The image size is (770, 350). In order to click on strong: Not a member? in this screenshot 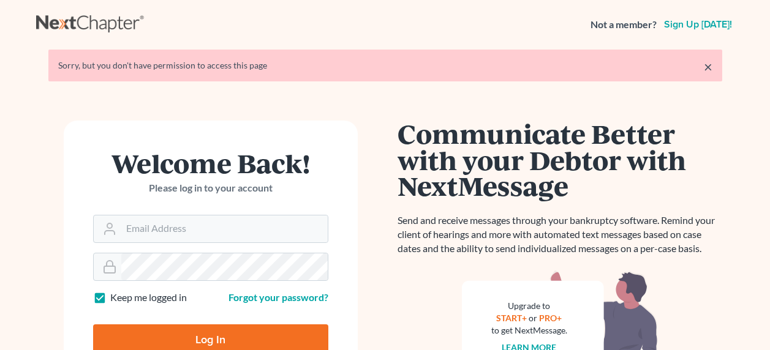, I will do `click(623, 24)`.